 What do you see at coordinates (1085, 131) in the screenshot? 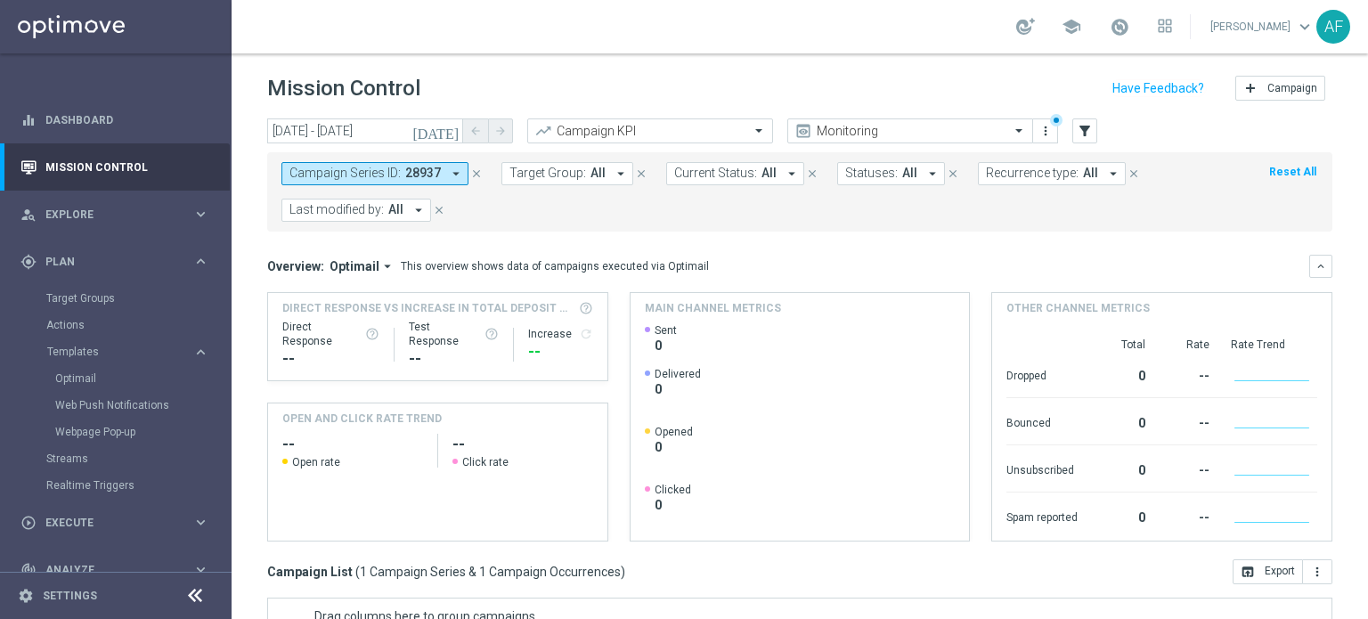
I see `i: filter_alt` at bounding box center [1085, 131].